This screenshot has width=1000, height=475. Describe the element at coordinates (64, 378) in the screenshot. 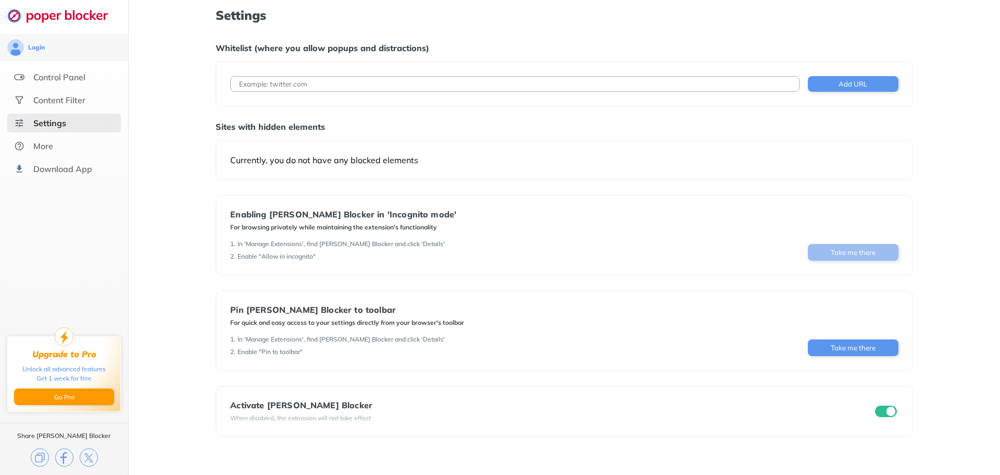

I see `div: Get 1 week for free` at that location.